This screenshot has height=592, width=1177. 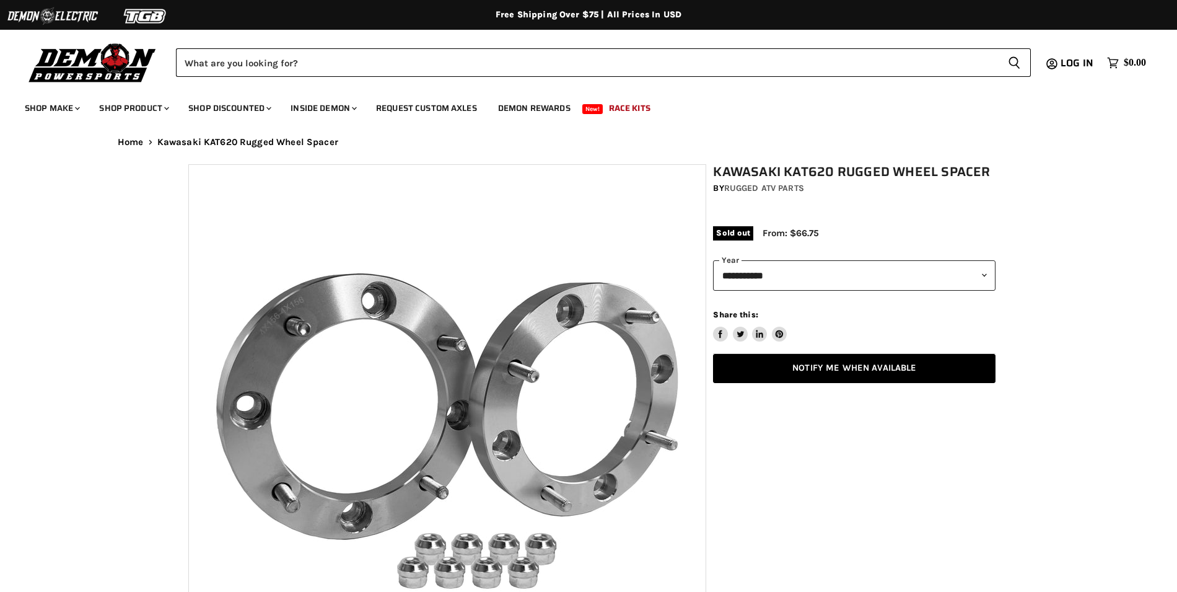 What do you see at coordinates (733, 233) in the screenshot?
I see `span: Sold out` at bounding box center [733, 233].